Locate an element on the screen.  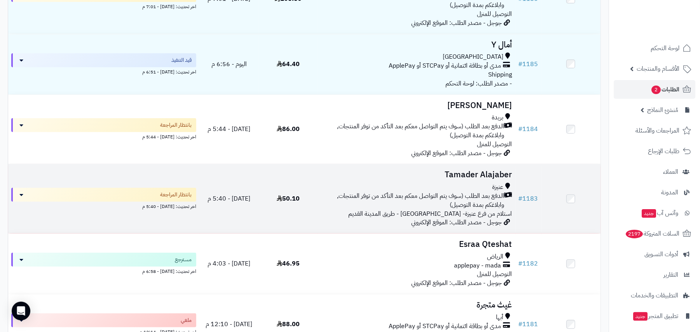
a: السلات المتروكة2197 is located at coordinates (654, 233).